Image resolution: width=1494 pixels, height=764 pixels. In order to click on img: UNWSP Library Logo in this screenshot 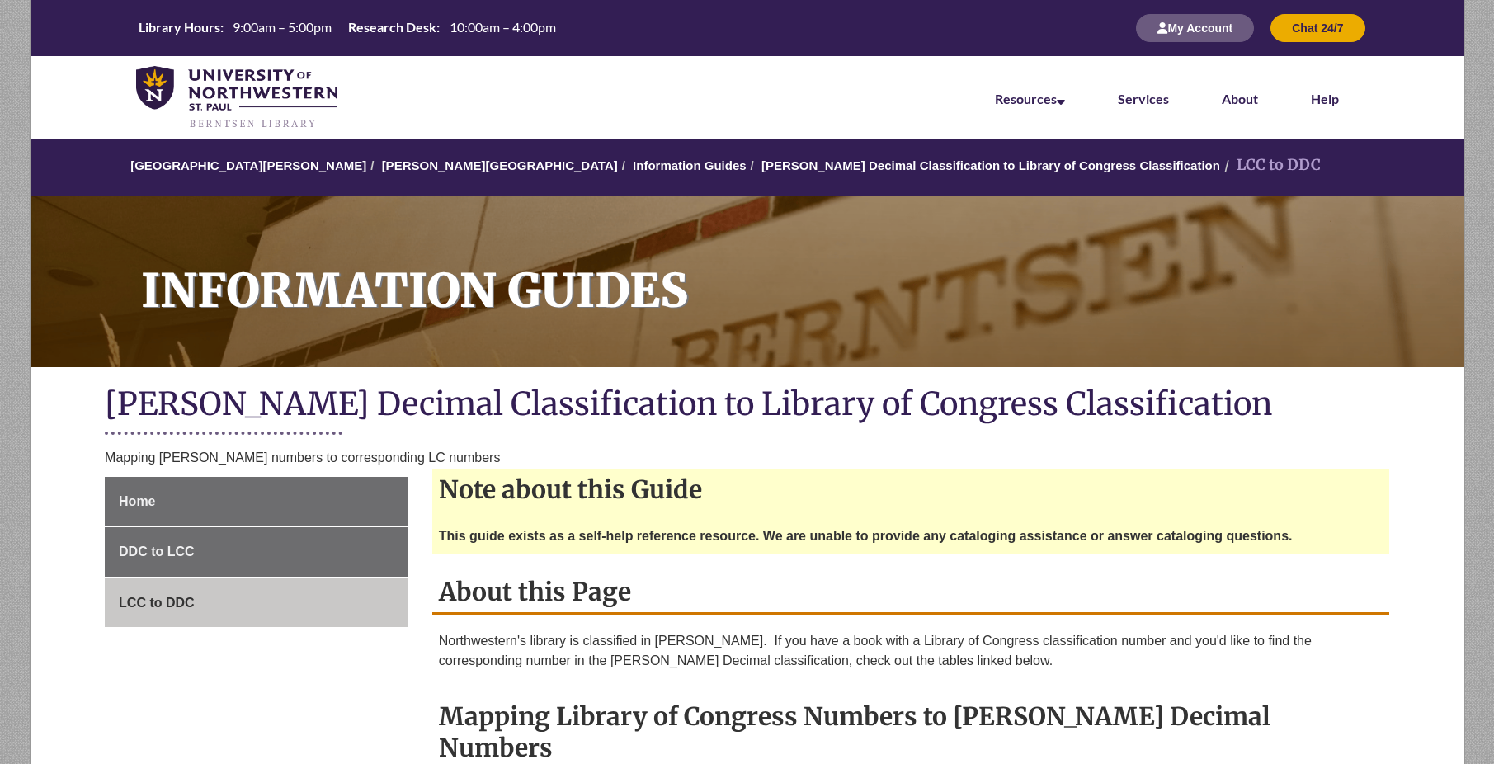, I will do `click(237, 98)`.